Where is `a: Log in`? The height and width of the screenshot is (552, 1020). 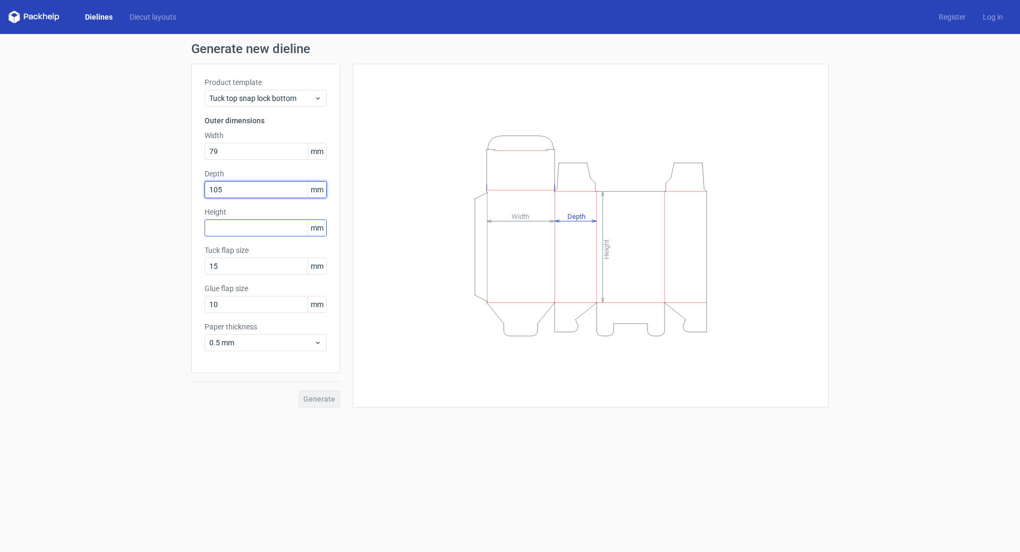
a: Log in is located at coordinates (993, 17).